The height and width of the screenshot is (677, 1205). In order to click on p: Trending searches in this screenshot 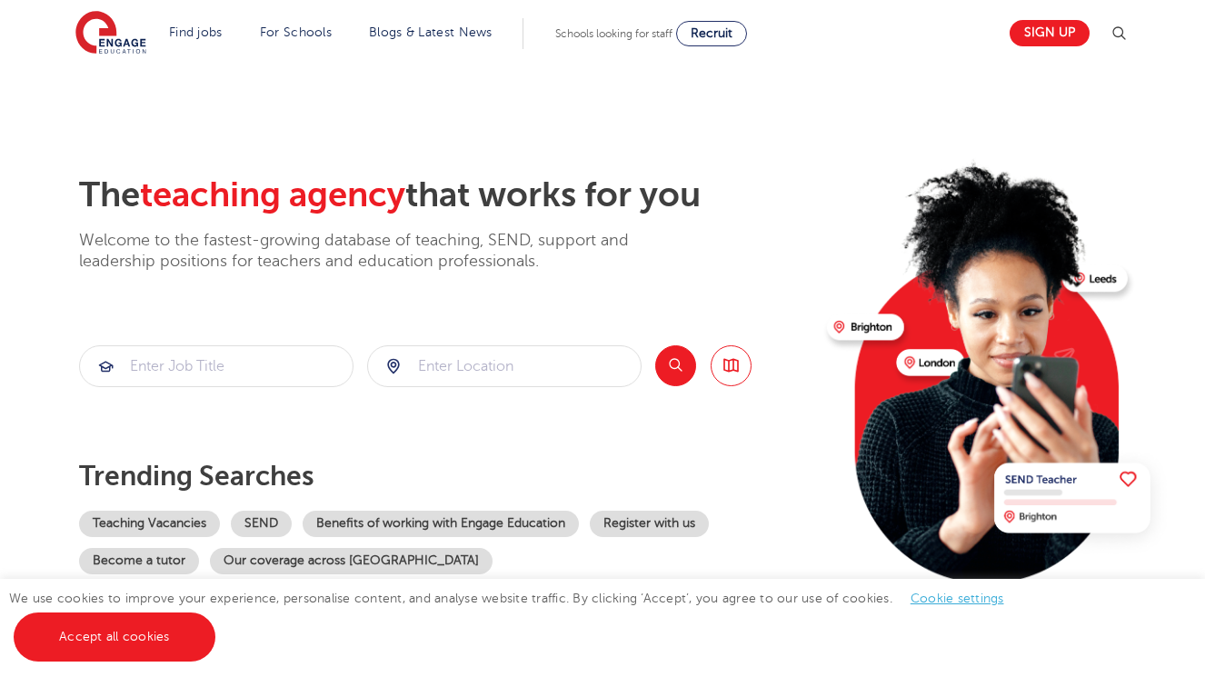, I will do `click(445, 476)`.